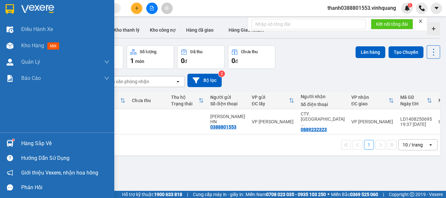 This screenshot has height=198, width=446. What do you see at coordinates (421, 21) in the screenshot?
I see `span: close` at bounding box center [421, 21].